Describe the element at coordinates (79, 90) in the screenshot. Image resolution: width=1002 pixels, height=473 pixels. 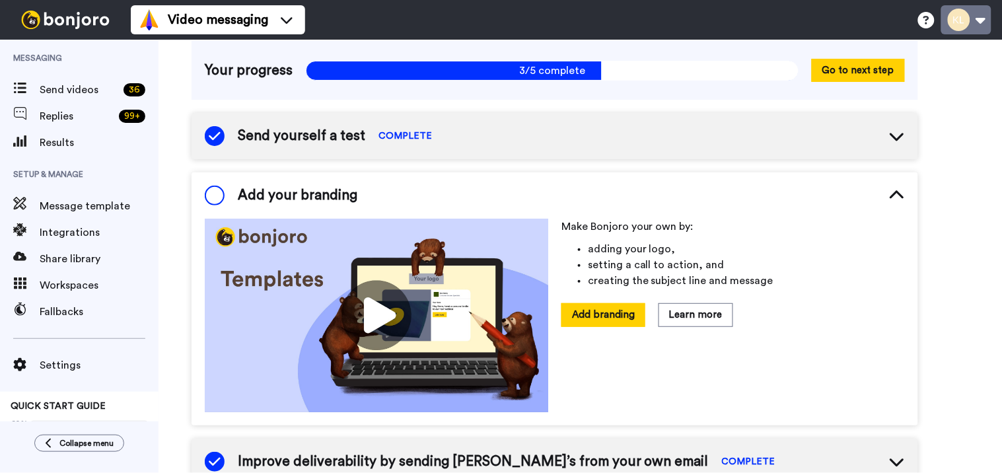
I see `span: Send videos` at that location.